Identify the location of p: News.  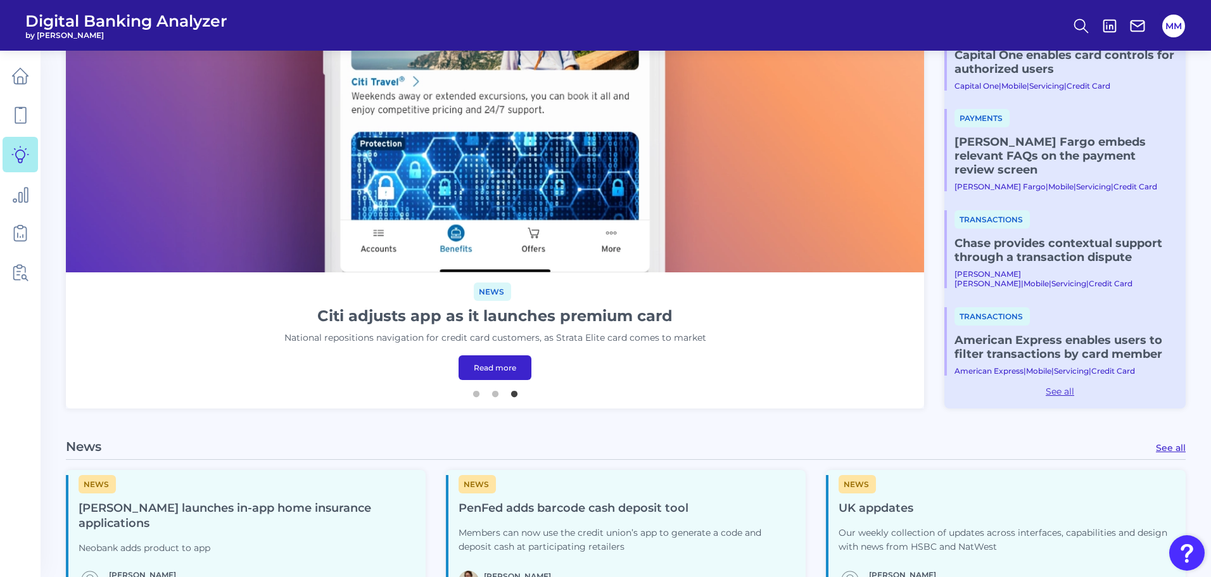
(84, 447).